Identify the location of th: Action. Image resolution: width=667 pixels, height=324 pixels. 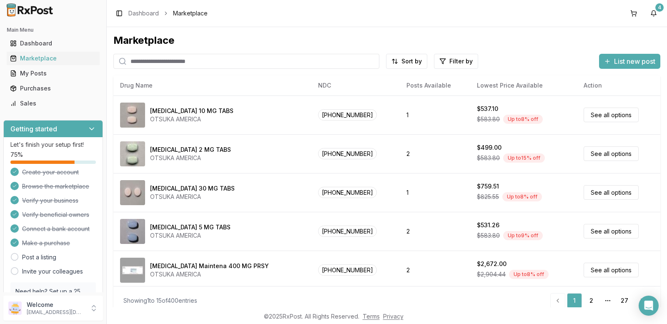
(619, 86).